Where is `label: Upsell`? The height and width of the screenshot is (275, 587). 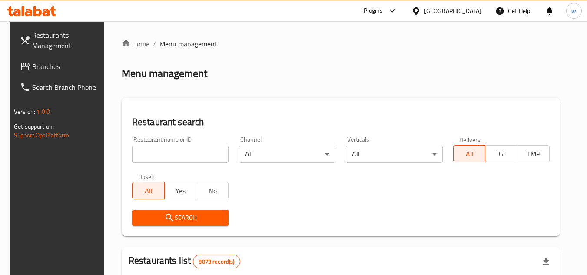
label: Upsell is located at coordinates (146, 176).